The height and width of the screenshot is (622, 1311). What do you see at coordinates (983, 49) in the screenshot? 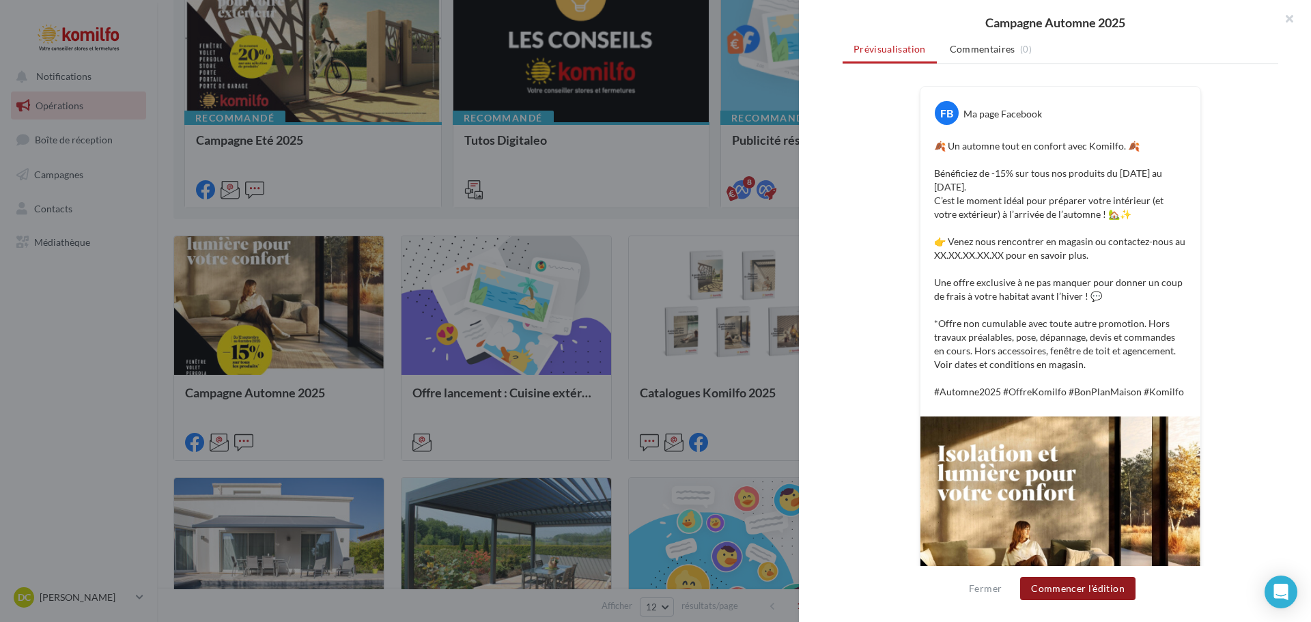
I see `span: Commentaires` at bounding box center [983, 49].